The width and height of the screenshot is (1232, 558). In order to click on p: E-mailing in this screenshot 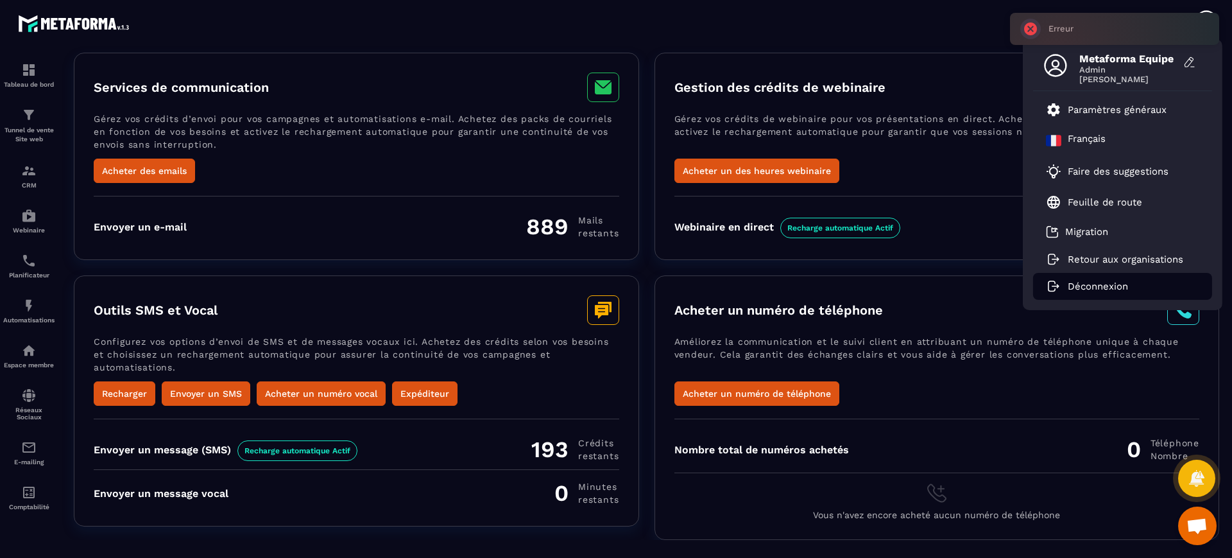, I will do `click(29, 462)`.